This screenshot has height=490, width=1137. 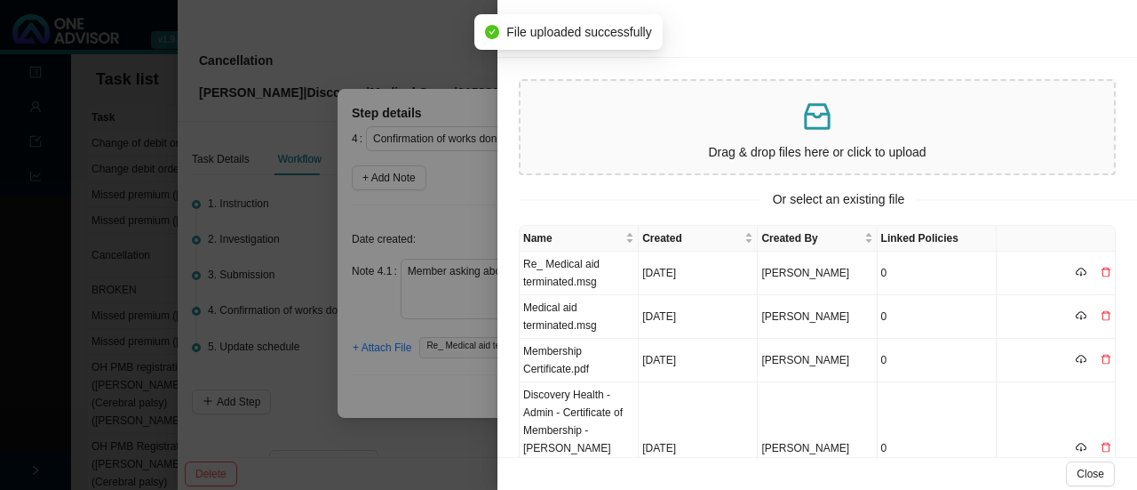 What do you see at coordinates (1090, 474) in the screenshot?
I see `button: Close` at bounding box center [1090, 474].